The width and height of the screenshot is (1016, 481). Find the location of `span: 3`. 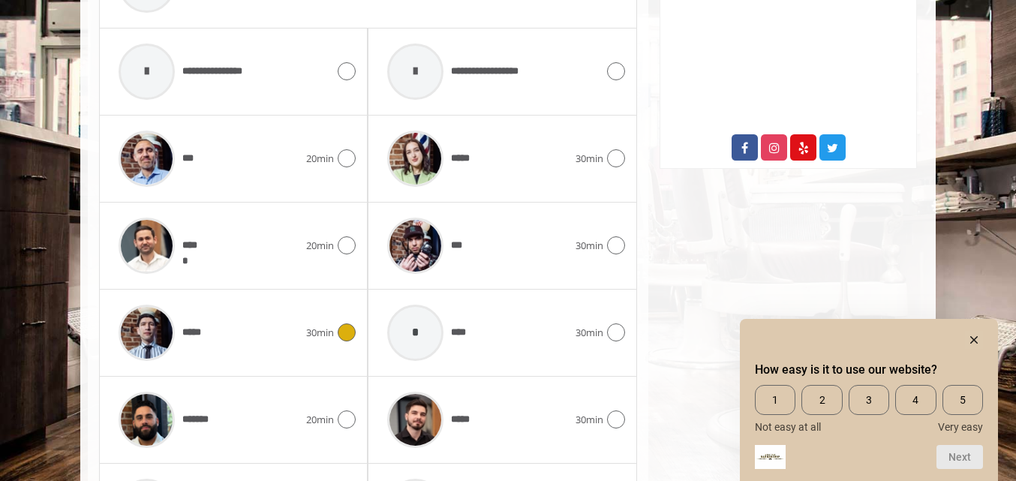

span: 3 is located at coordinates (869, 400).